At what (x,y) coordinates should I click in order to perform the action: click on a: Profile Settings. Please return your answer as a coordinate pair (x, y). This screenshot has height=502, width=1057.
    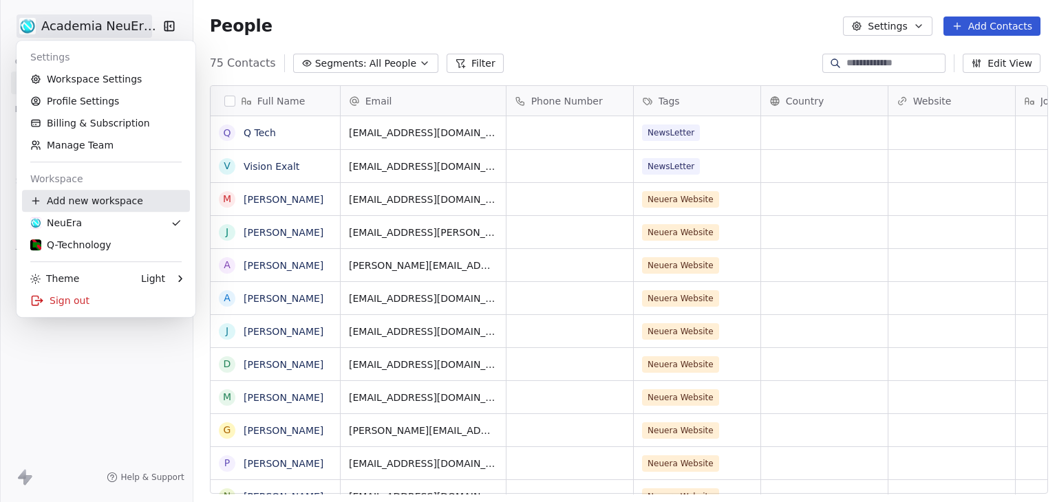
    Looking at the image, I should click on (106, 101).